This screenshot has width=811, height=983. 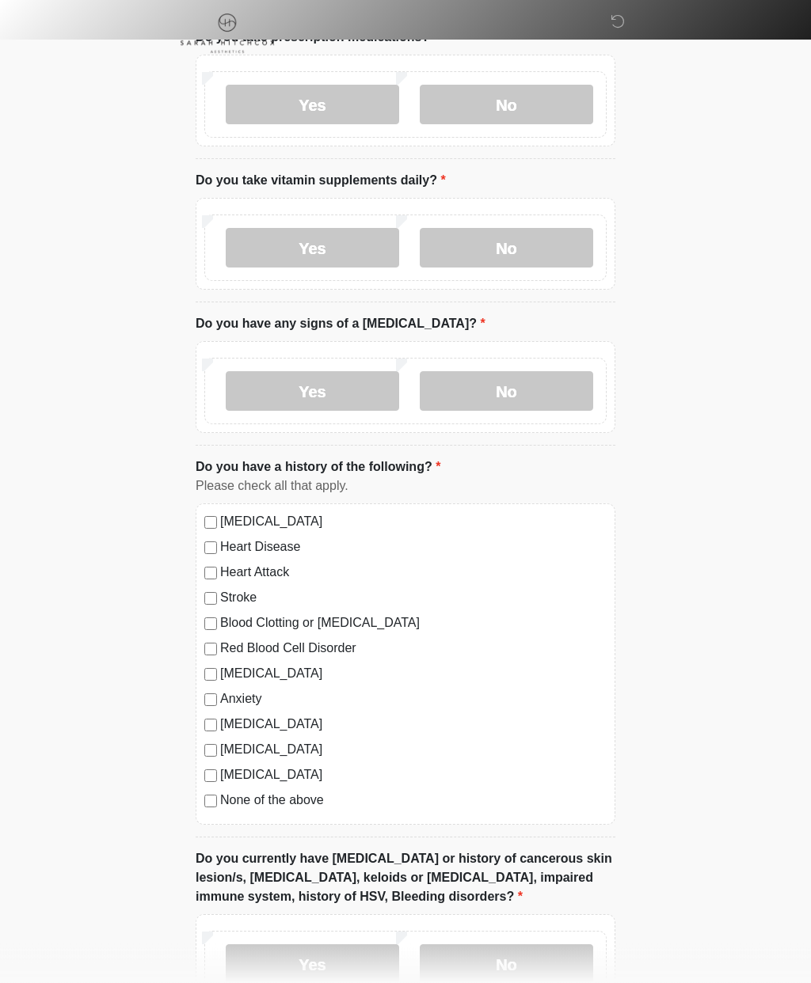 What do you see at coordinates (413, 598) in the screenshot?
I see `label: Stroke` at bounding box center [413, 598].